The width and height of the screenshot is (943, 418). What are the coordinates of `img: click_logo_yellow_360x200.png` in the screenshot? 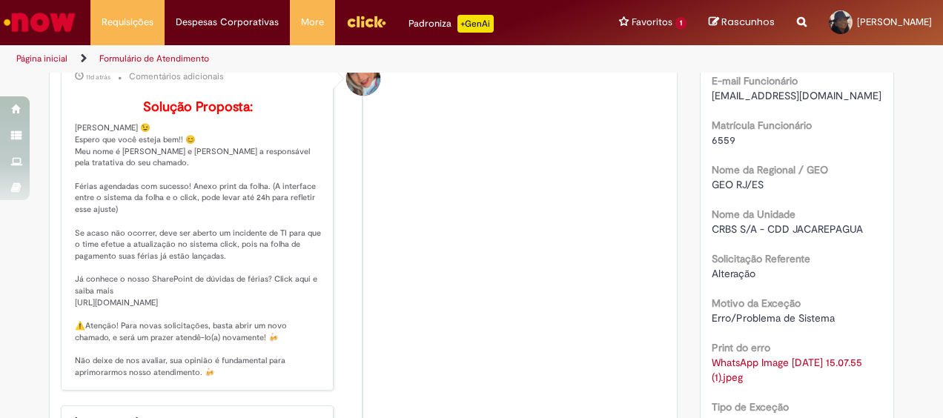 It's located at (366, 21).